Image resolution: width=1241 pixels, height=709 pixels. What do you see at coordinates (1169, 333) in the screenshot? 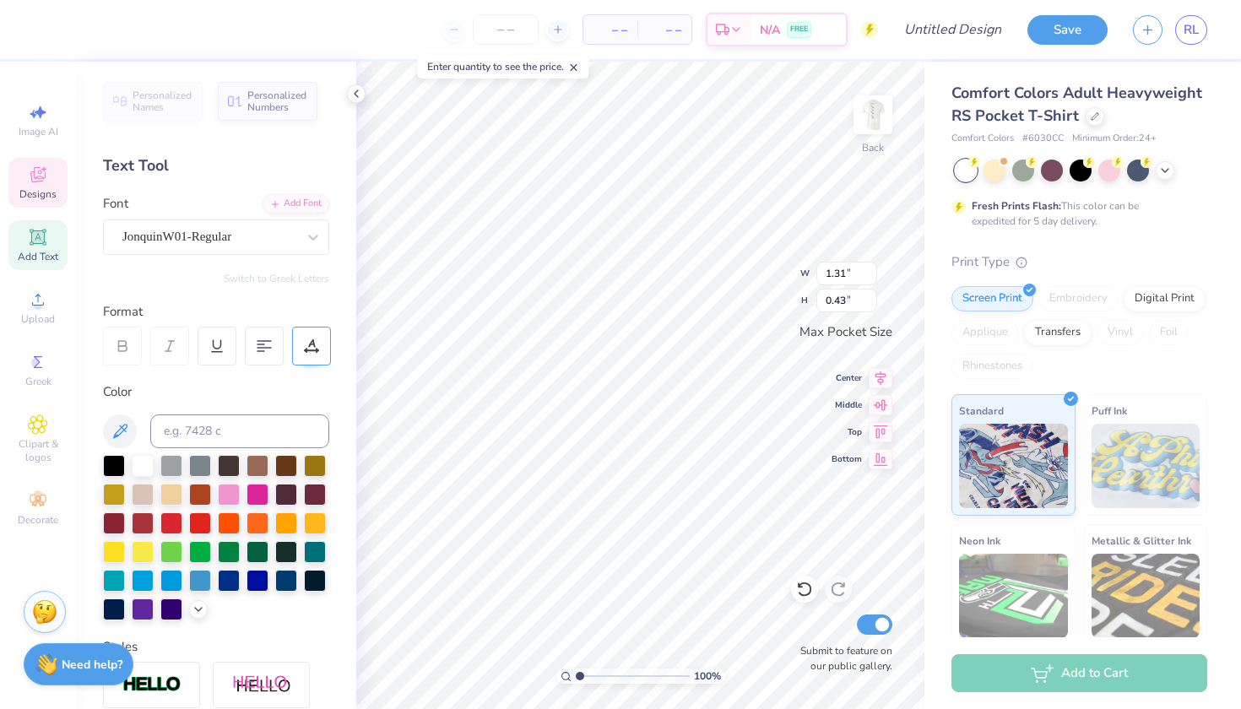
I see `div: Foil` at bounding box center [1169, 333].